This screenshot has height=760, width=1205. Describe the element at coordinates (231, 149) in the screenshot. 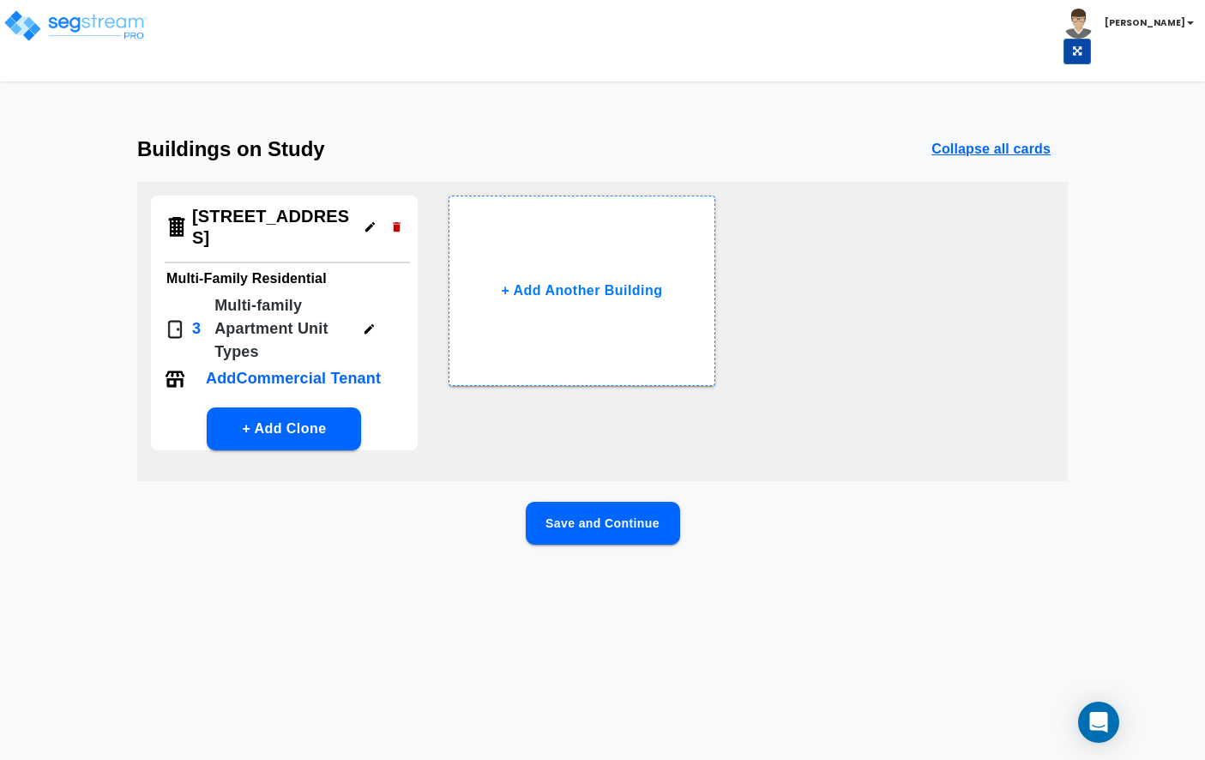

I see `h3: Buildings on Study` at that location.